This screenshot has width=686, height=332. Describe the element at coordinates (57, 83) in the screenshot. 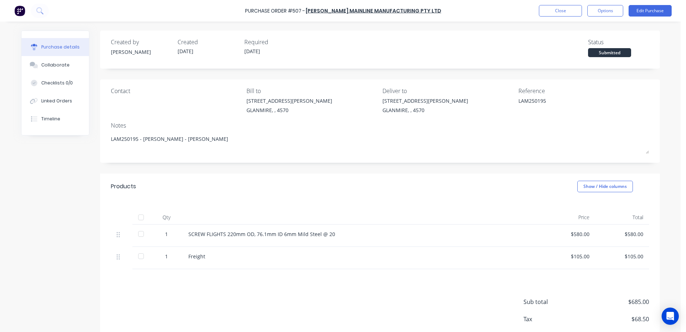

I see `div: Checklists 0/0` at that location.